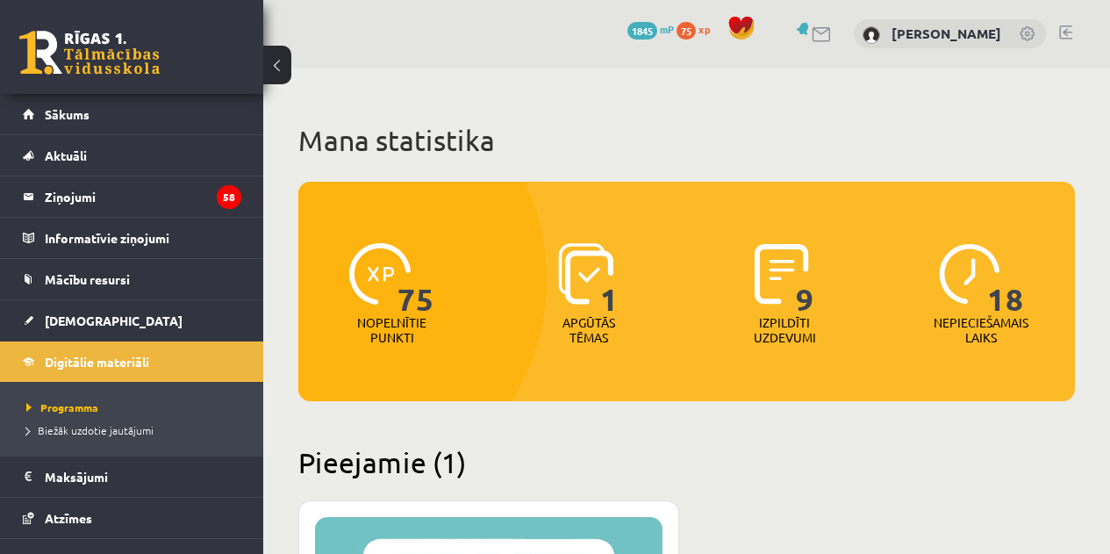 The width and height of the screenshot is (1110, 554). Describe the element at coordinates (68, 518) in the screenshot. I see `span: Atzīmes` at that location.